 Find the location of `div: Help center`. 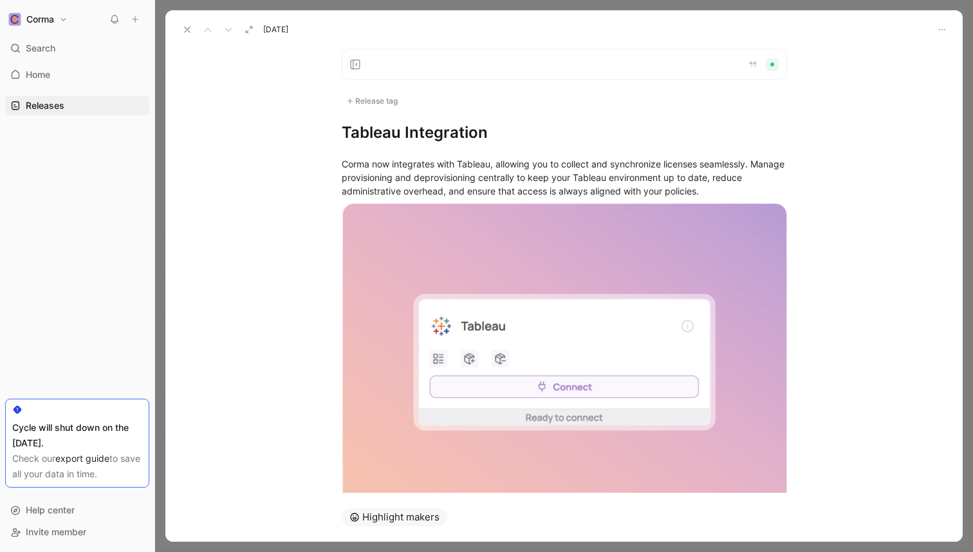

div: Help center is located at coordinates (77, 510).